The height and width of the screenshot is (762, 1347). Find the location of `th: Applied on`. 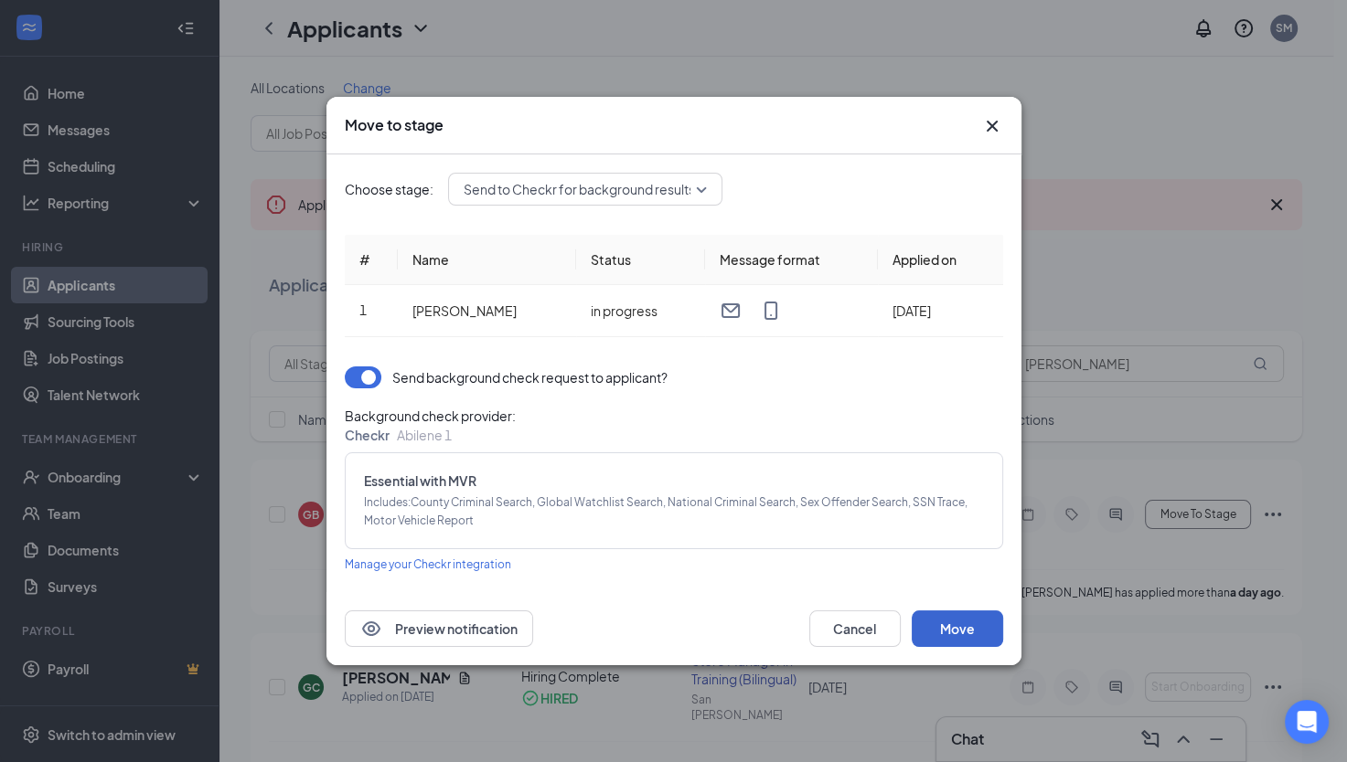

th: Applied on is located at coordinates (940, 260).